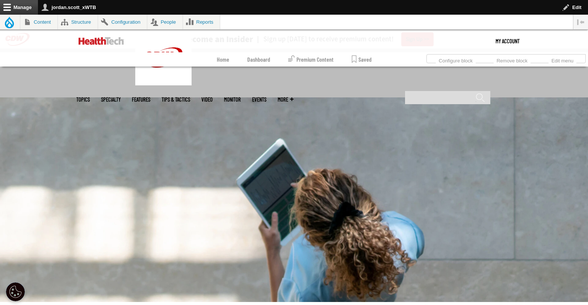  What do you see at coordinates (15, 292) in the screenshot?
I see `button: Open Preferences` at bounding box center [15, 292].